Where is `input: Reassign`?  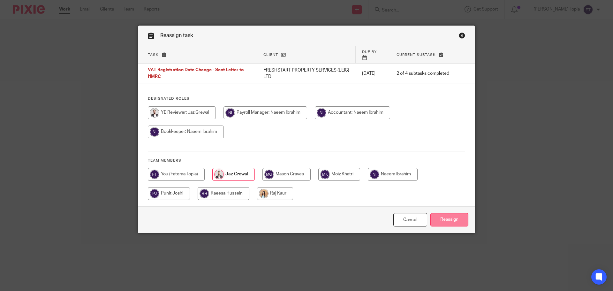
input: Reassign is located at coordinates (449, 220).